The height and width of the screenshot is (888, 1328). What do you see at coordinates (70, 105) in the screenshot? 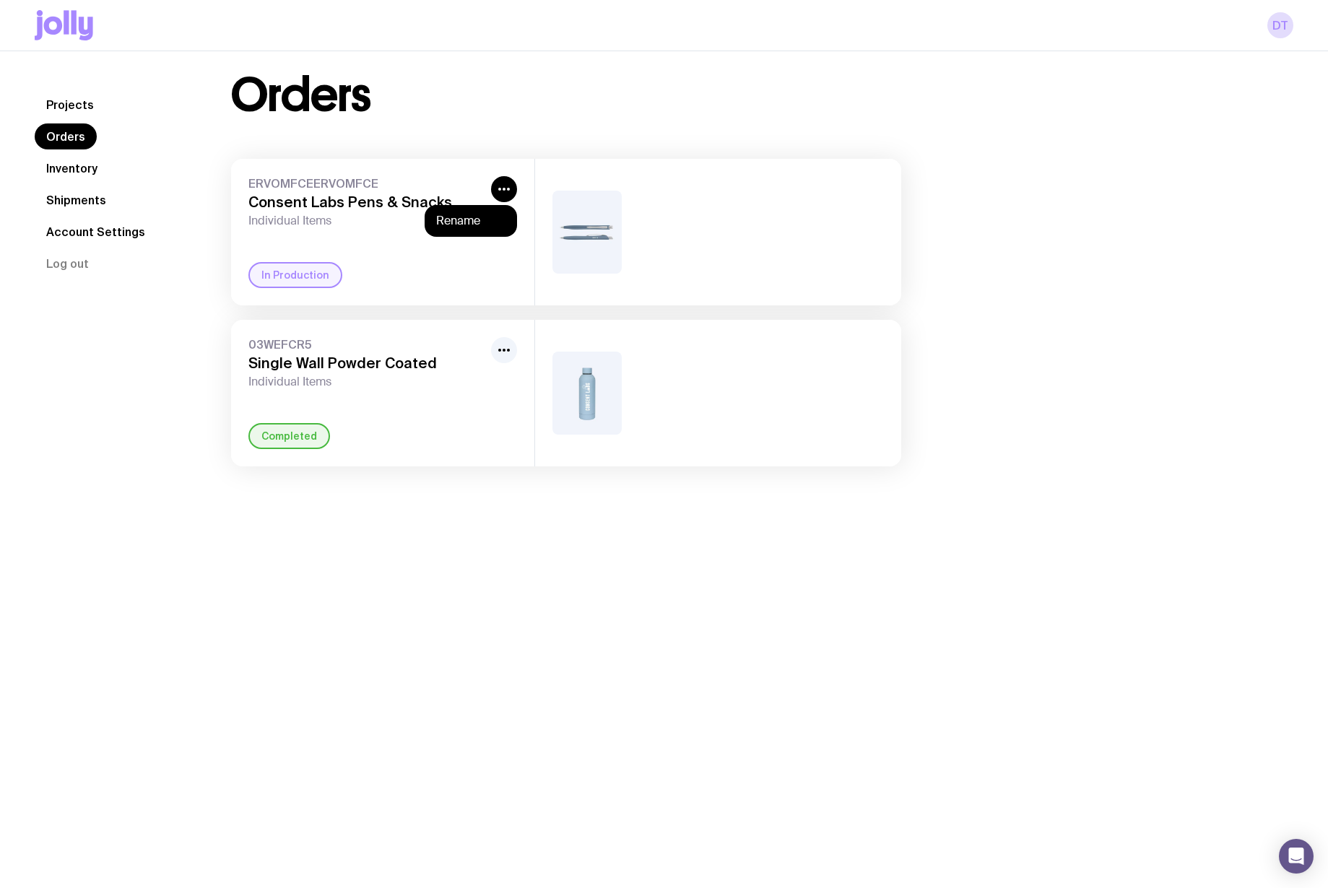
I see `a: Projects` at bounding box center [70, 105].